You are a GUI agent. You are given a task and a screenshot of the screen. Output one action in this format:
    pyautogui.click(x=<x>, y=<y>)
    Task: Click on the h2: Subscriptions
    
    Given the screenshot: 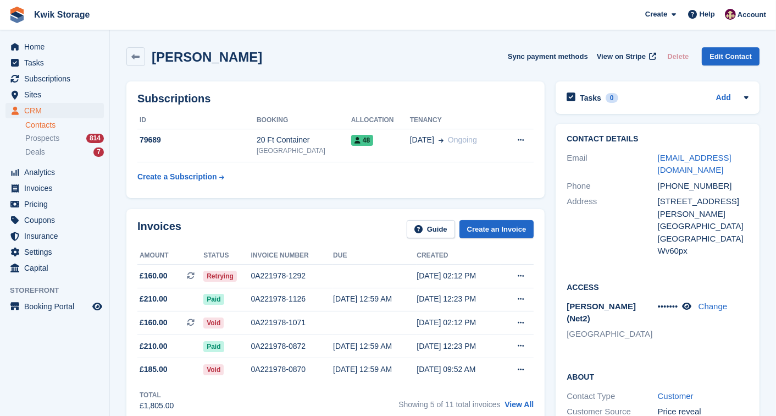 What is the action you would take?
    pyautogui.click(x=335, y=98)
    